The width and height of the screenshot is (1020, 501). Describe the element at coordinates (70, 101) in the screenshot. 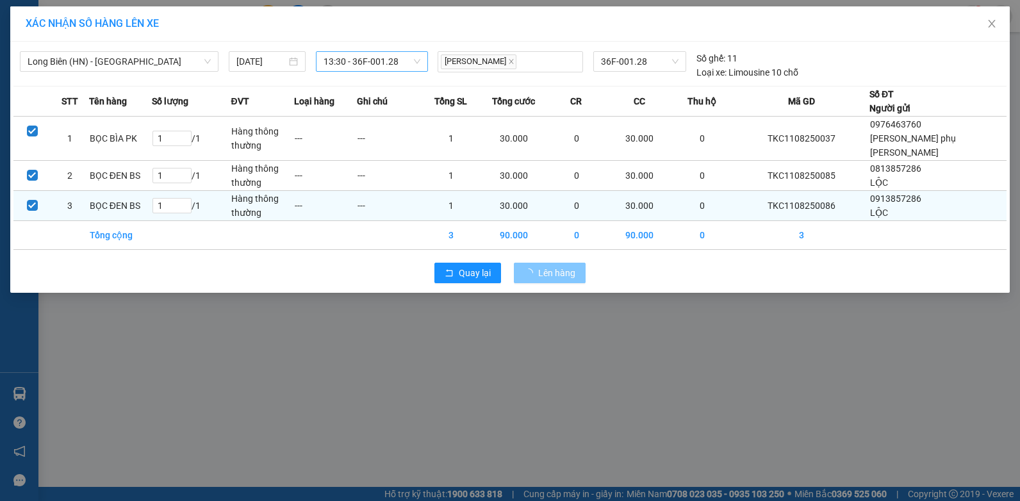

I see `span: STT` at that location.